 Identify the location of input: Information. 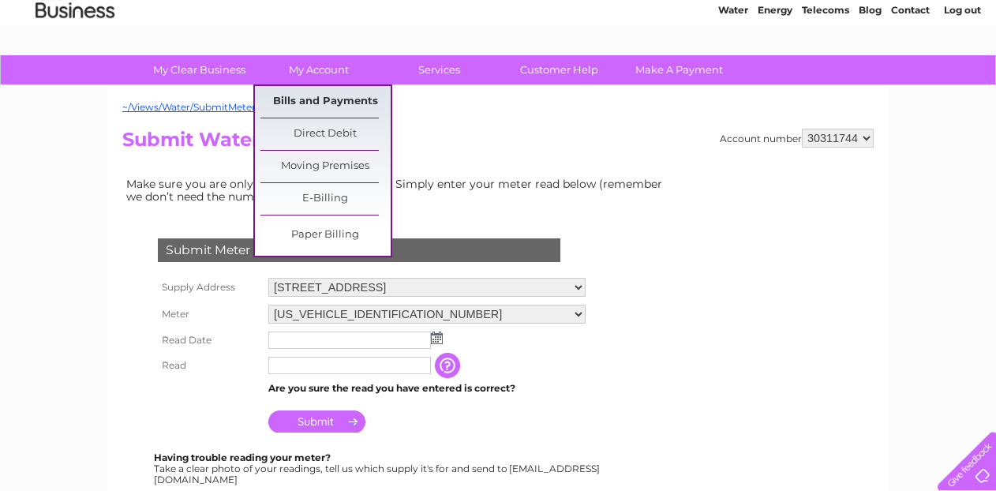
(449, 366).